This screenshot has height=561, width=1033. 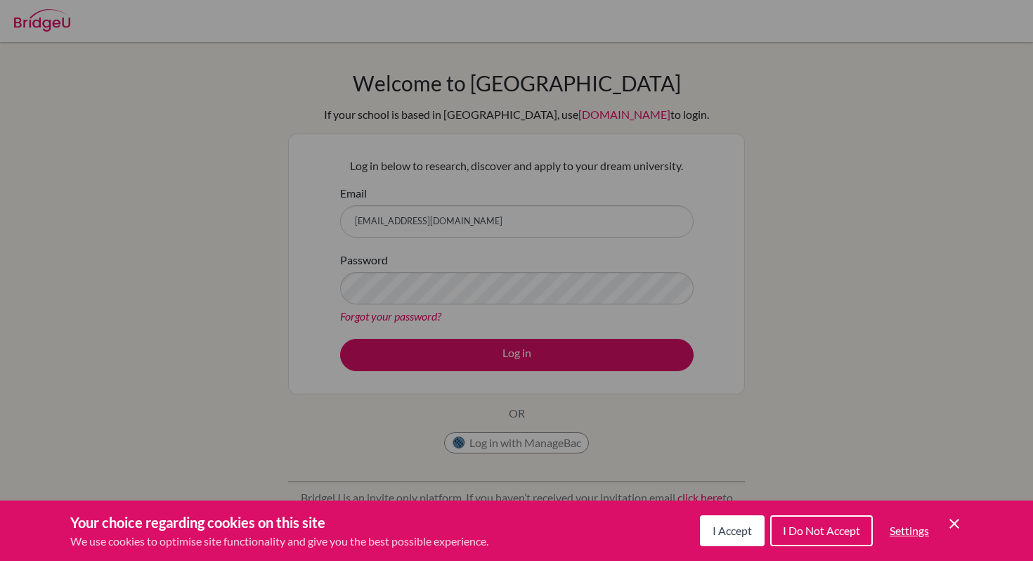 I want to click on h3: Your choice regarding cookies on this site, so click(x=279, y=522).